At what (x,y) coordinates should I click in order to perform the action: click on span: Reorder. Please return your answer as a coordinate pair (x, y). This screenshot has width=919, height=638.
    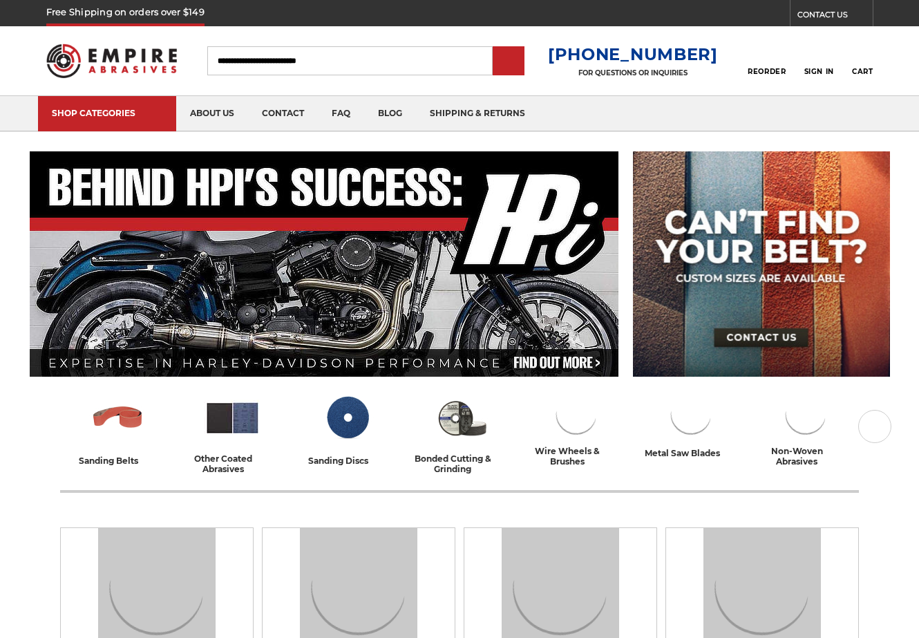
    Looking at the image, I should click on (767, 71).